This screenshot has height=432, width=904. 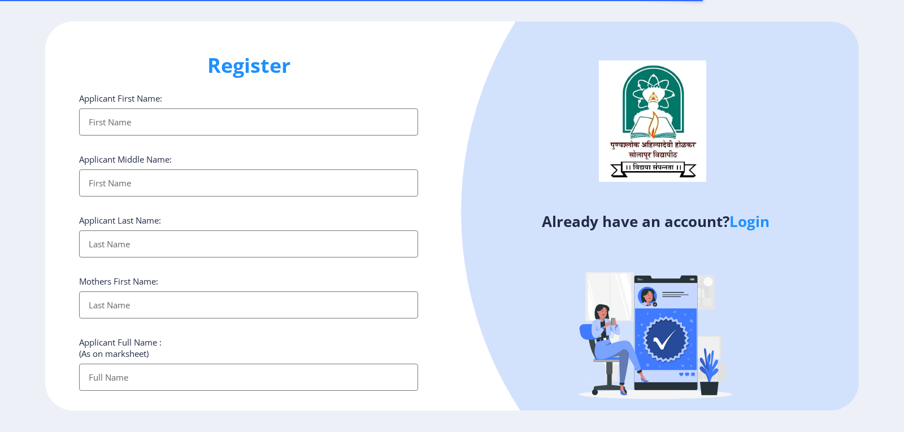 I want to click on a: Login, so click(x=749, y=222).